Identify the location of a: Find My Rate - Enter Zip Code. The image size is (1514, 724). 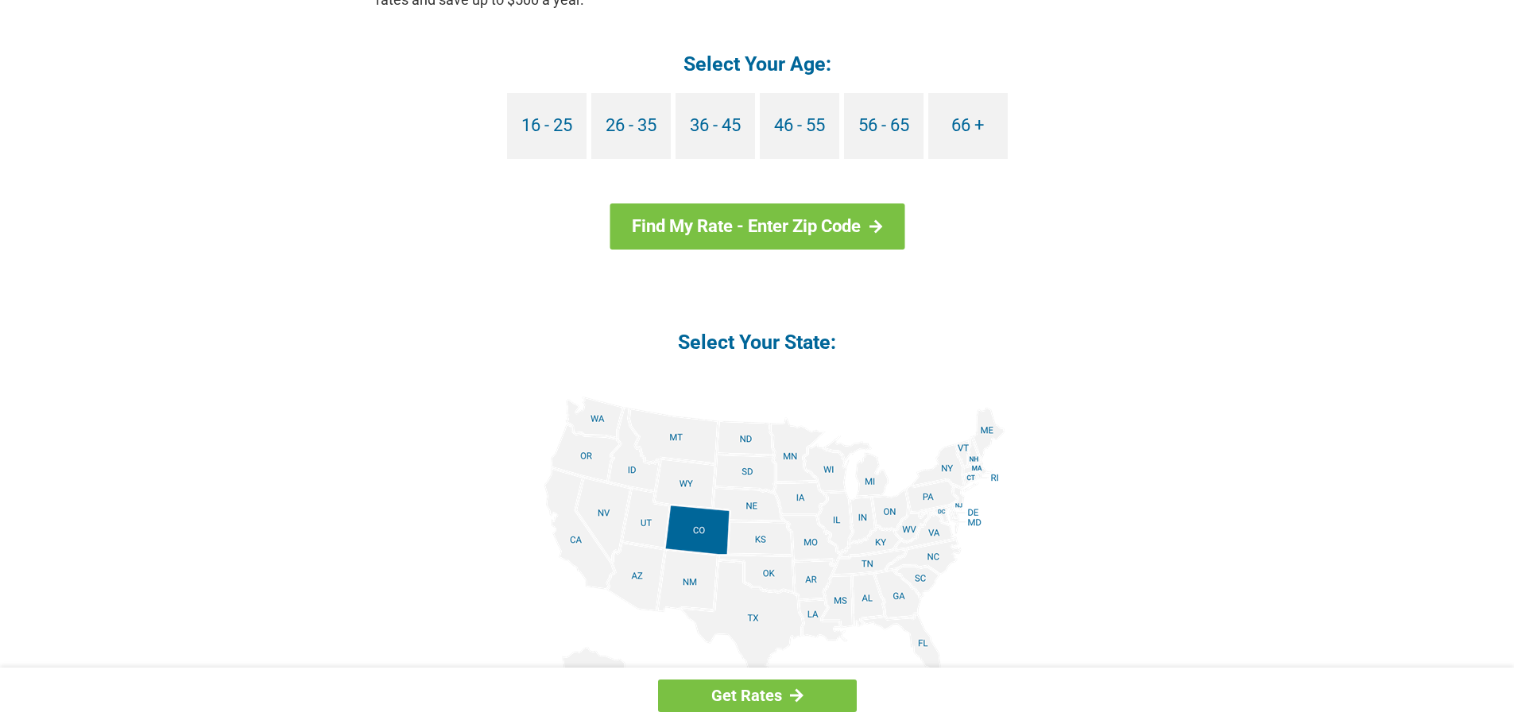
(756, 226).